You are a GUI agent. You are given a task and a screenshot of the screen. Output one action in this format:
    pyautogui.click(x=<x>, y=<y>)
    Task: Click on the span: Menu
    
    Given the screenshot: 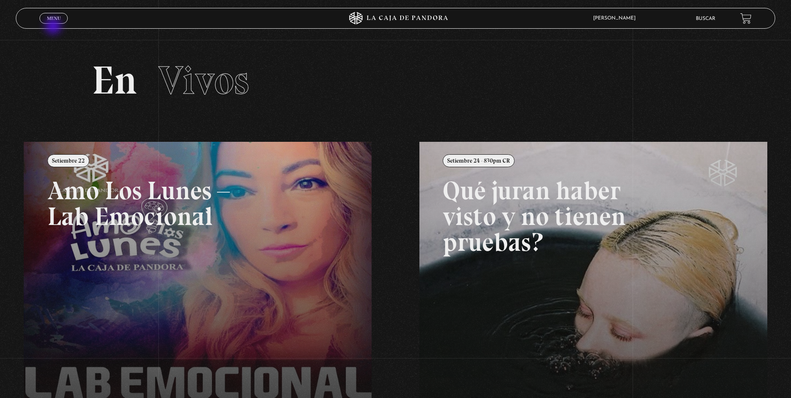 What is the action you would take?
    pyautogui.click(x=54, y=18)
    